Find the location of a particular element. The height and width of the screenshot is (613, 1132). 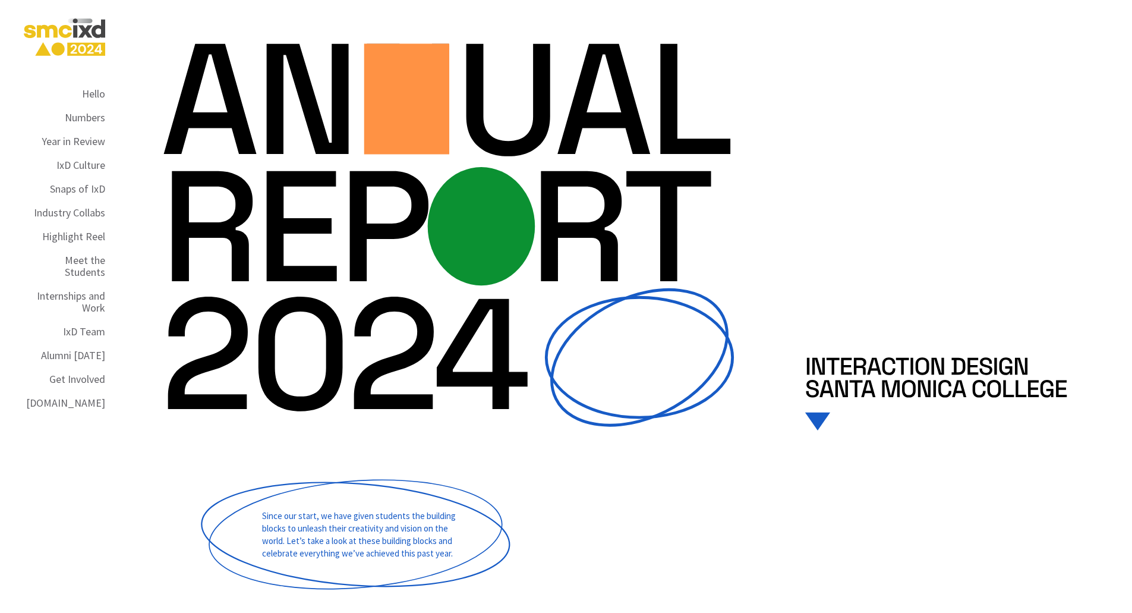

div: IxD Team is located at coordinates (84, 332).